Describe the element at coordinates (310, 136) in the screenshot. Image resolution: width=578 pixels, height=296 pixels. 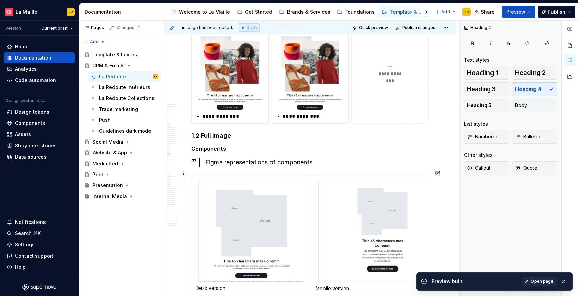
I see `h4: 1.2 Full image` at that location.